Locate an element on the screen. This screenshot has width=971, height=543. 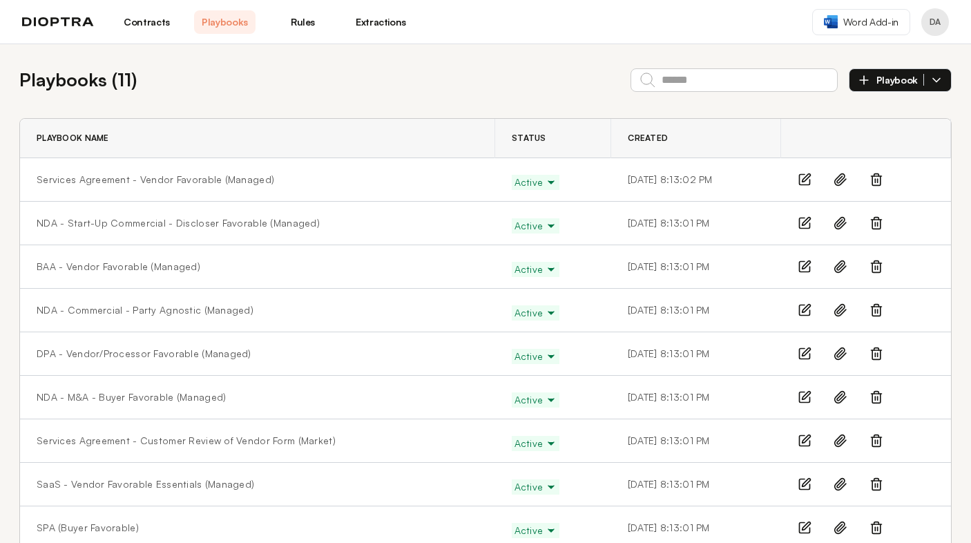
img: word is located at coordinates (831, 21).